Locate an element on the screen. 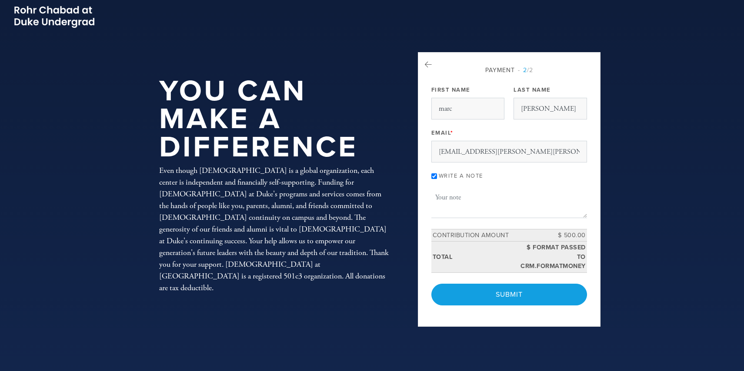 This screenshot has width=744, height=371. label: Last Name is located at coordinates (532, 90).